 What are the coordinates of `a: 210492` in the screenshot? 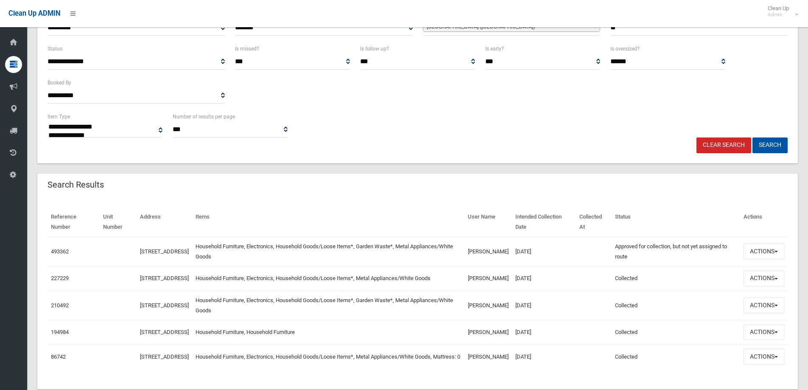 It's located at (60, 305).